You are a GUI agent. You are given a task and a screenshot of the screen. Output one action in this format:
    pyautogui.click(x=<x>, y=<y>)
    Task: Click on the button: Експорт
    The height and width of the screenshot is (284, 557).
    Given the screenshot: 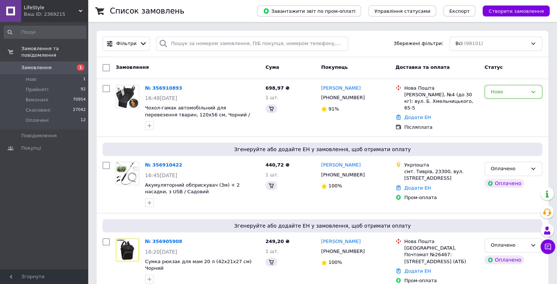 What is the action you would take?
    pyautogui.click(x=460, y=11)
    